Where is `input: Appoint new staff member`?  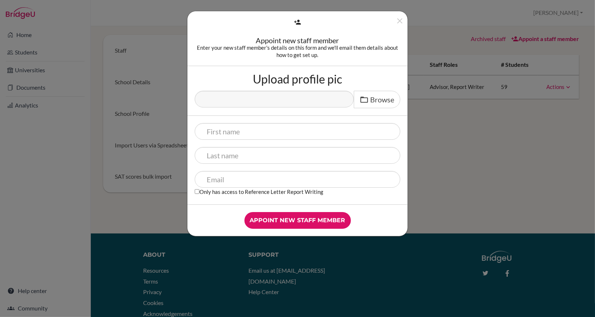
input: Appoint new staff member is located at coordinates (297, 220).